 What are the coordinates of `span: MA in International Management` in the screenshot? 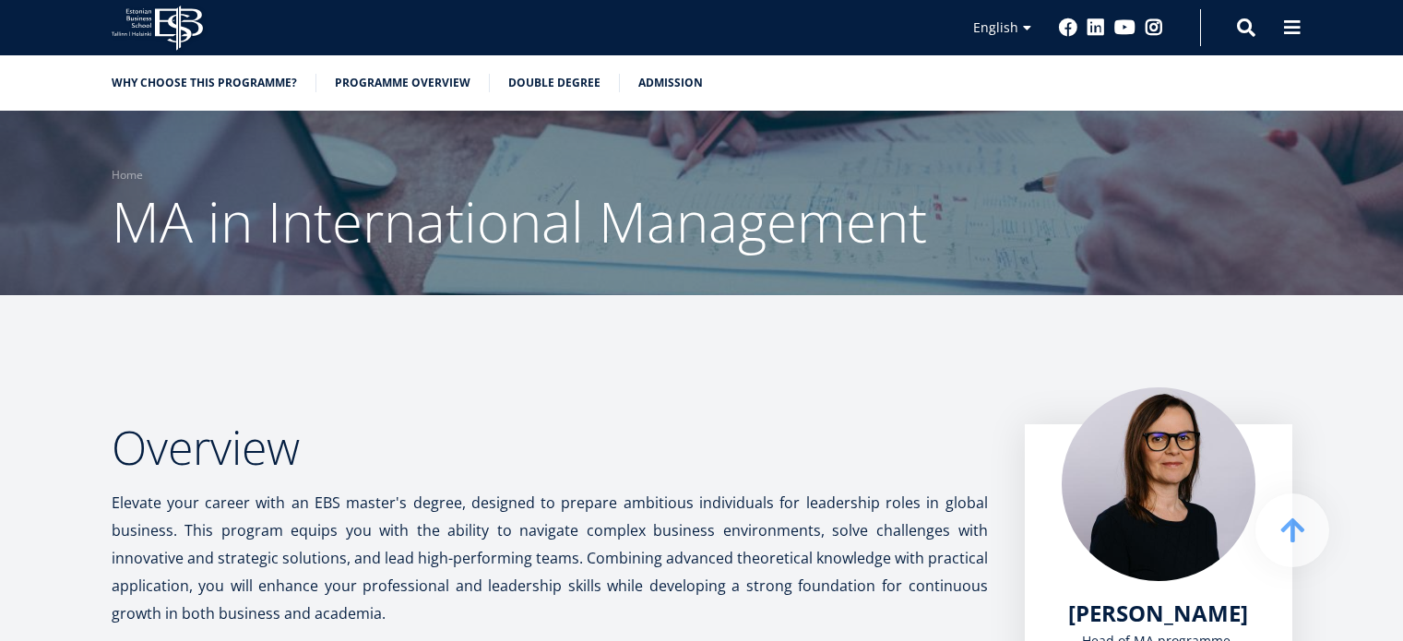 It's located at (519, 221).